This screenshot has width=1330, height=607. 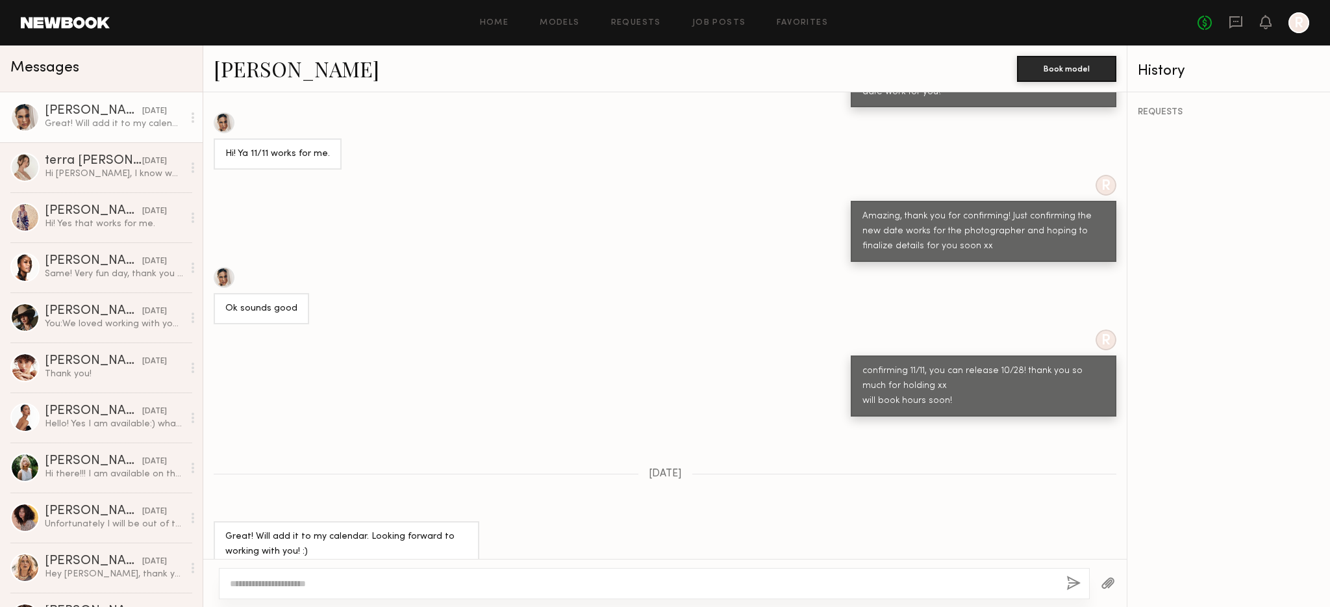 What do you see at coordinates (1066, 68) in the screenshot?
I see `a: Book model` at bounding box center [1066, 68].